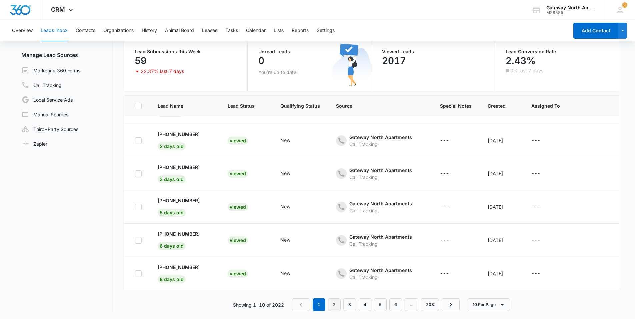  Describe the element at coordinates (309, 72) in the screenshot. I see `p: You’re up to date!` at that location.